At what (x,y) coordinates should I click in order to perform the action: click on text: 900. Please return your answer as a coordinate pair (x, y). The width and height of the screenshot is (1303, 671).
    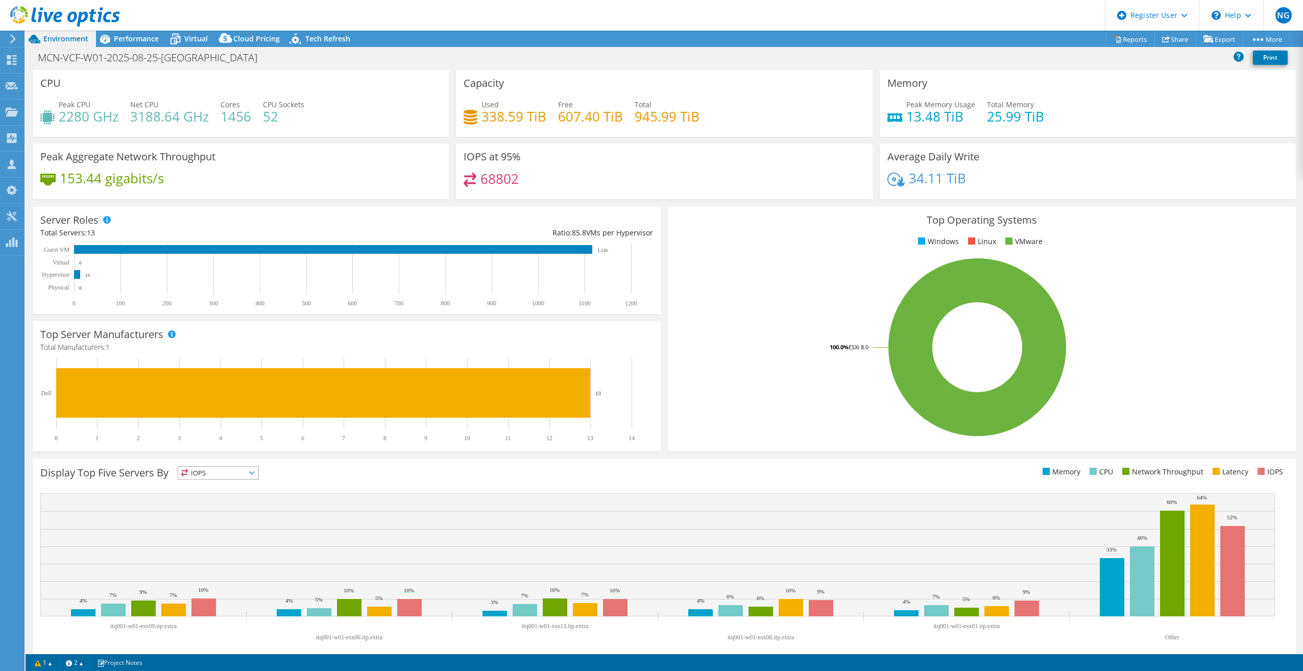
    Looking at the image, I should click on (492, 303).